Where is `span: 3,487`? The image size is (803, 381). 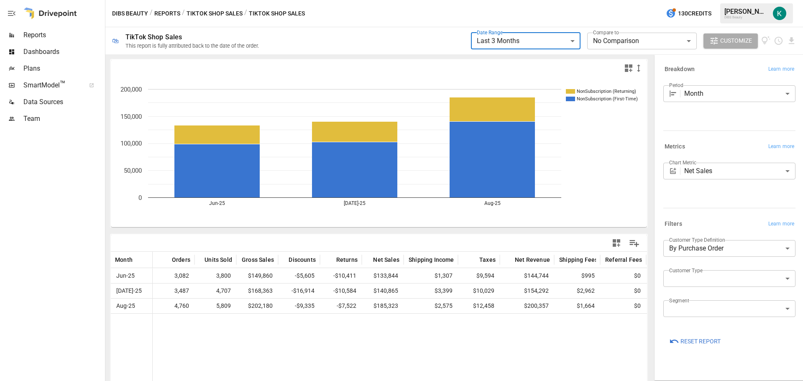
span: 3,487 is located at coordinates (173, 291).